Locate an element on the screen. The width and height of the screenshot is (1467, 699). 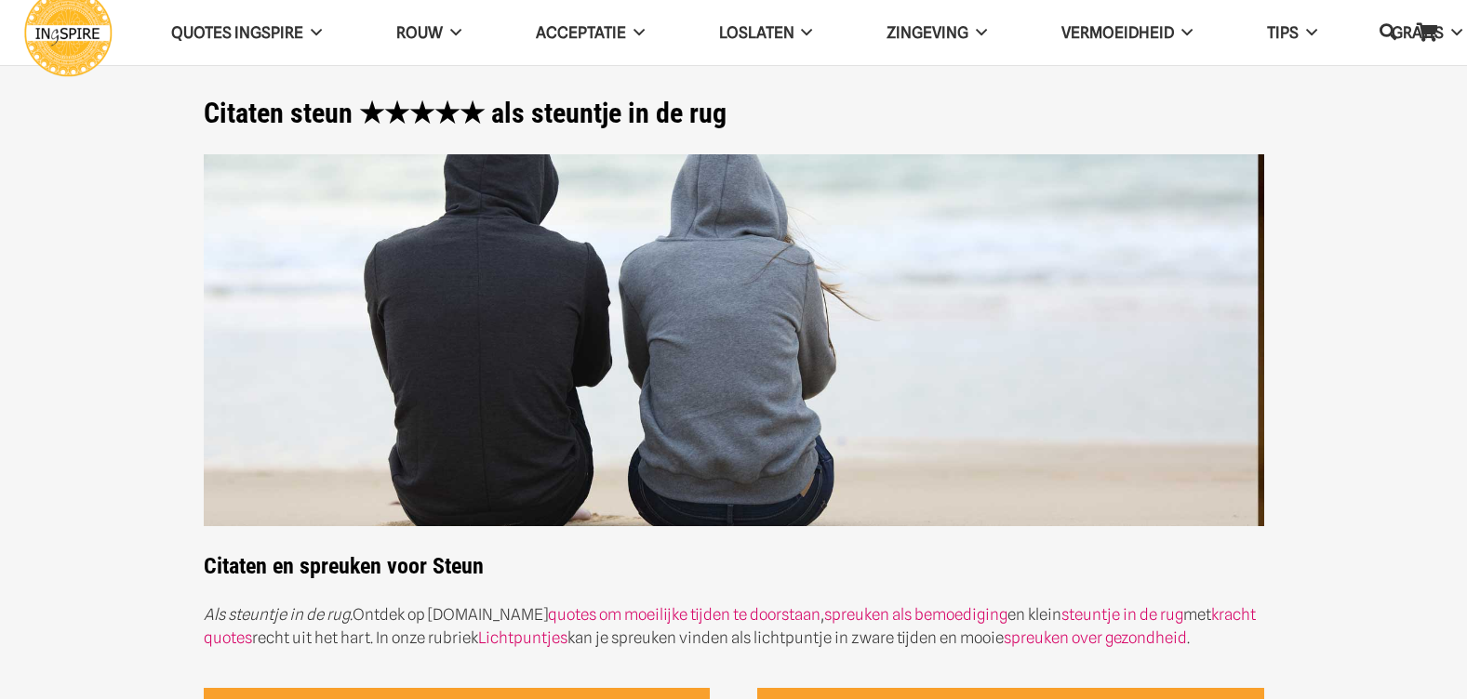
a: QUOTES INGSPIRE is located at coordinates (246, 33).